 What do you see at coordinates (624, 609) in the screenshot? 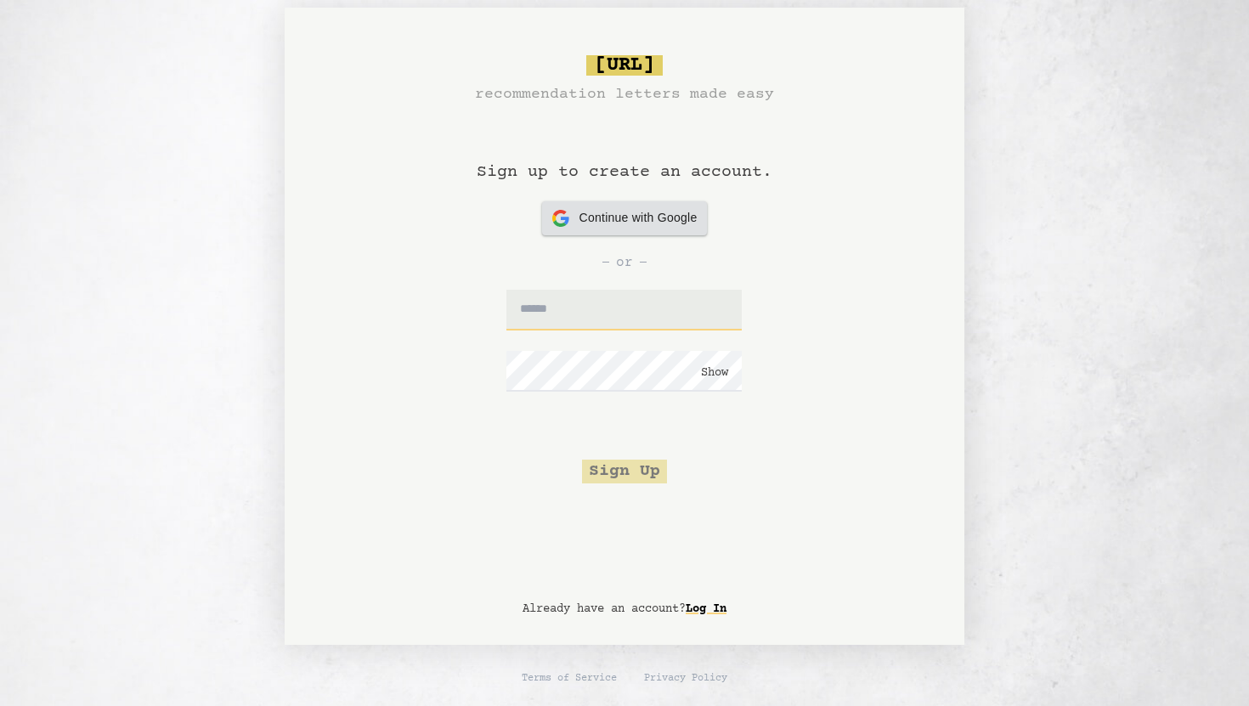
I see `p: Already have an account?` at bounding box center [624, 609].